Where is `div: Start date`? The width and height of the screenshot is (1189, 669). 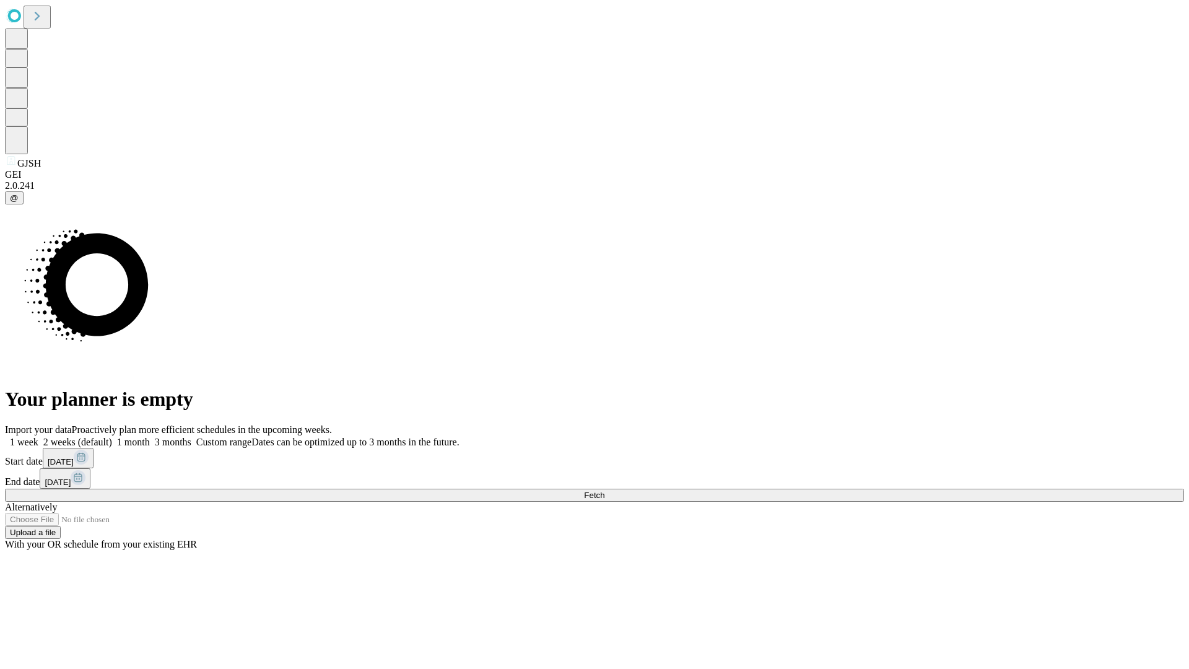
div: Start date is located at coordinates (594, 458).